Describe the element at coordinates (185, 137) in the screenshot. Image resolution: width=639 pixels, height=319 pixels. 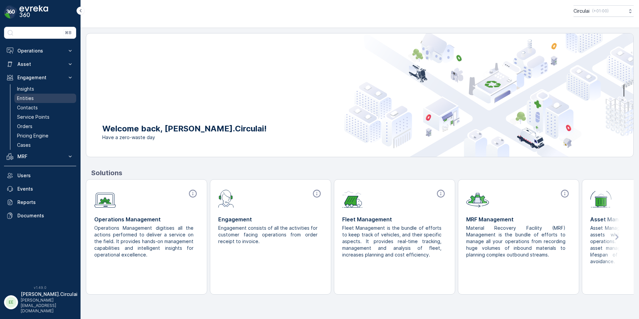
I see `span: Have a zero-waste day` at that location.